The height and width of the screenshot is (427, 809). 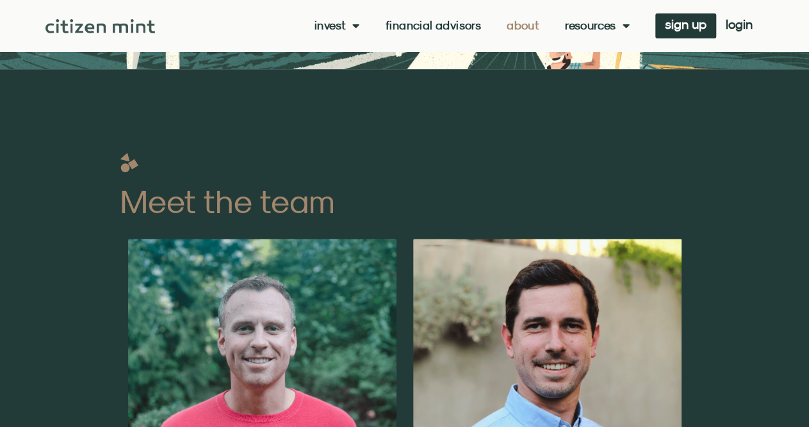 I want to click on a: Financial Advisors, so click(x=433, y=26).